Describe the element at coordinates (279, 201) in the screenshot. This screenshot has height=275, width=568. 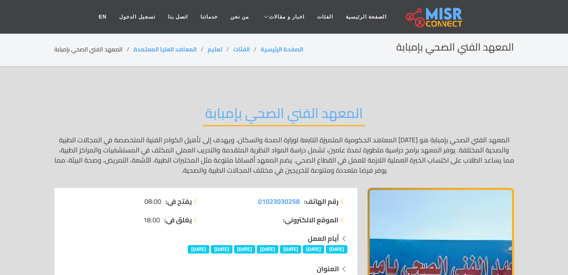
I see `span: 01023030258` at that location.